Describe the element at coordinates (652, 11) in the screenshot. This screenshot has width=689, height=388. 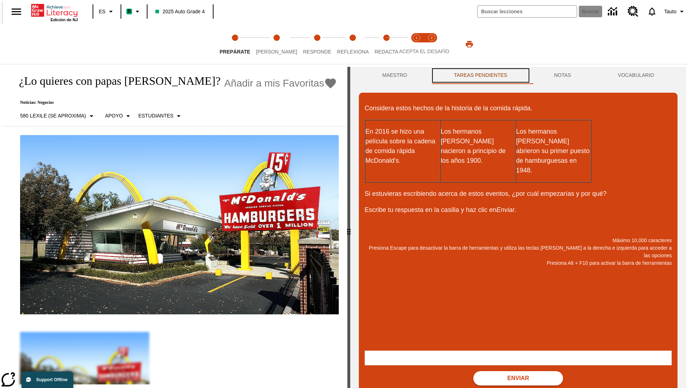
I see `a: Notificaciones` at that location.